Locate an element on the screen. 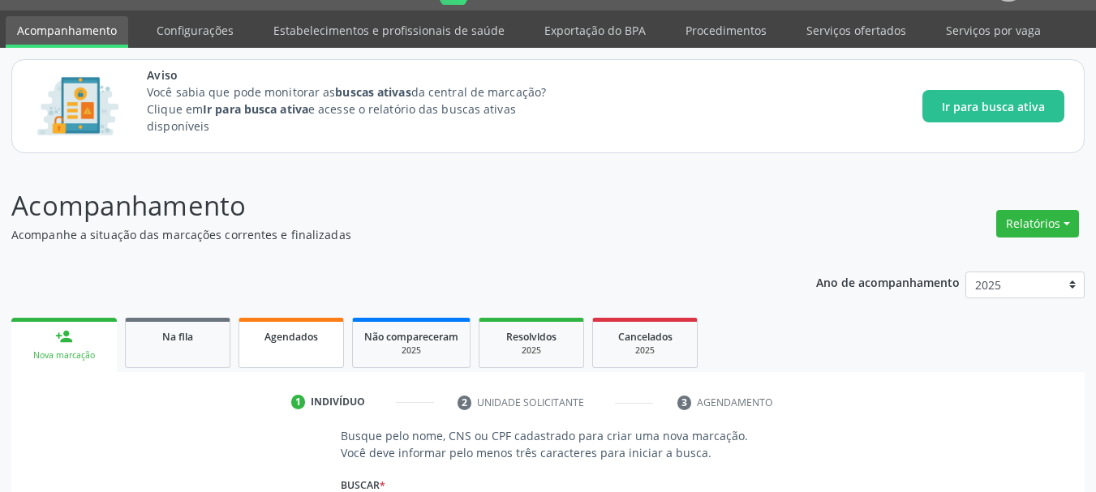 The width and height of the screenshot is (1096, 492). span: Aviso is located at coordinates (361, 75).